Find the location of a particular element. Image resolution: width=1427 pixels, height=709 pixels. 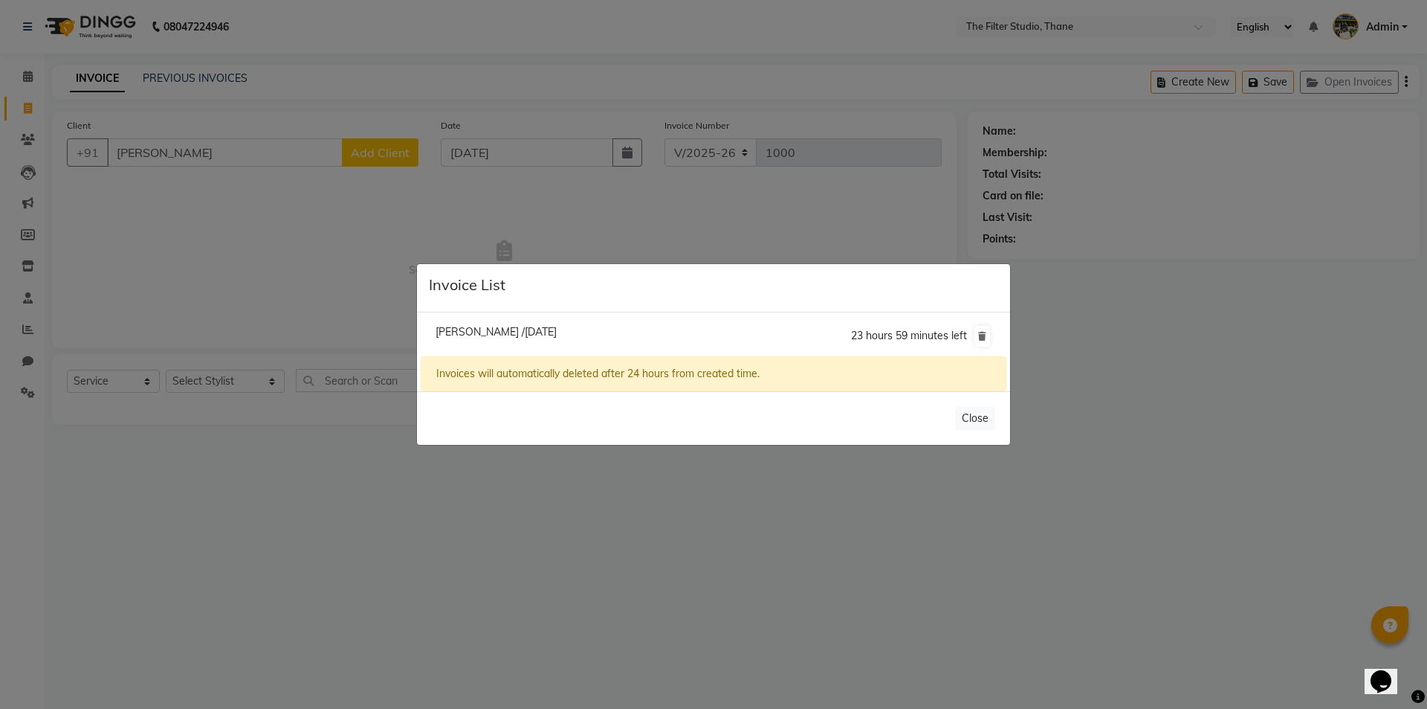

h5: Invoice List is located at coordinates (467, 285).